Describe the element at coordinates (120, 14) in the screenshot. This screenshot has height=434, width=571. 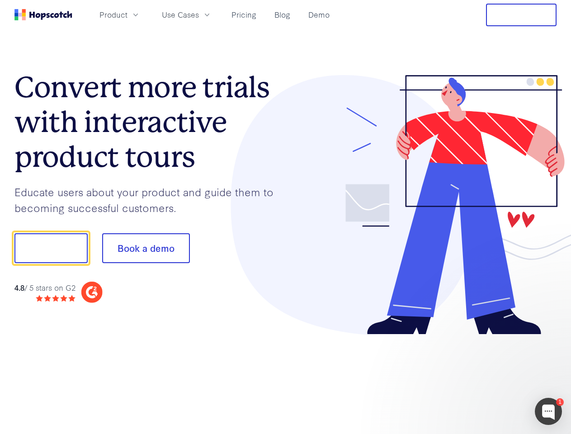
I see `button: Product` at that location.